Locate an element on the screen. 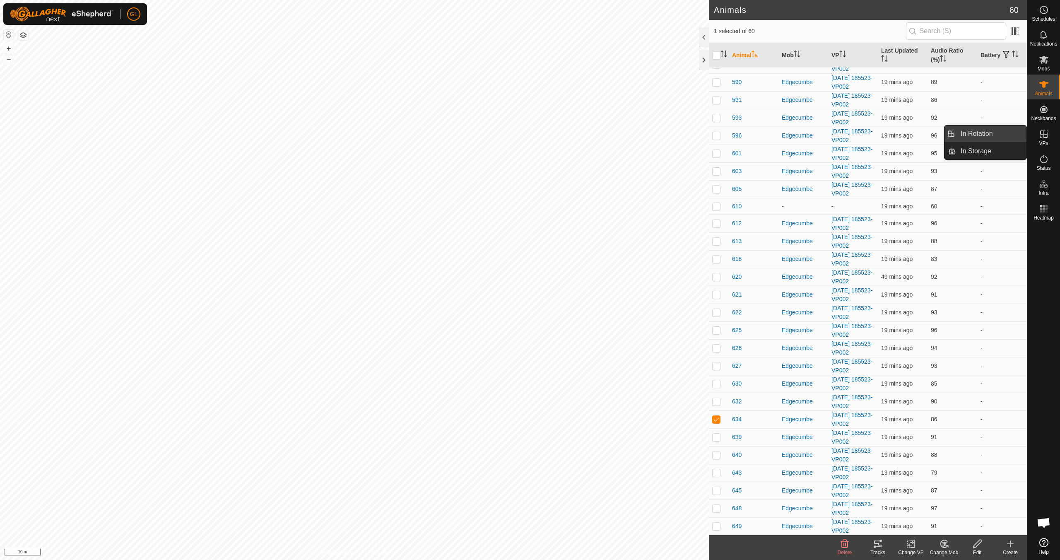 The height and width of the screenshot is (560, 1060). th: Battery is located at coordinates (1002, 55).